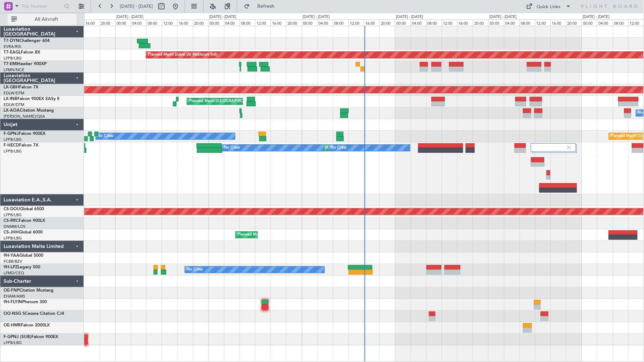  I want to click on span: OE-FNP, so click(11, 290).